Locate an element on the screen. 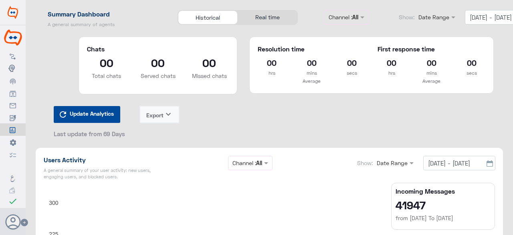 Image resolution: width=513 pixels, height=235 pixels. text: 300 is located at coordinates (54, 202).